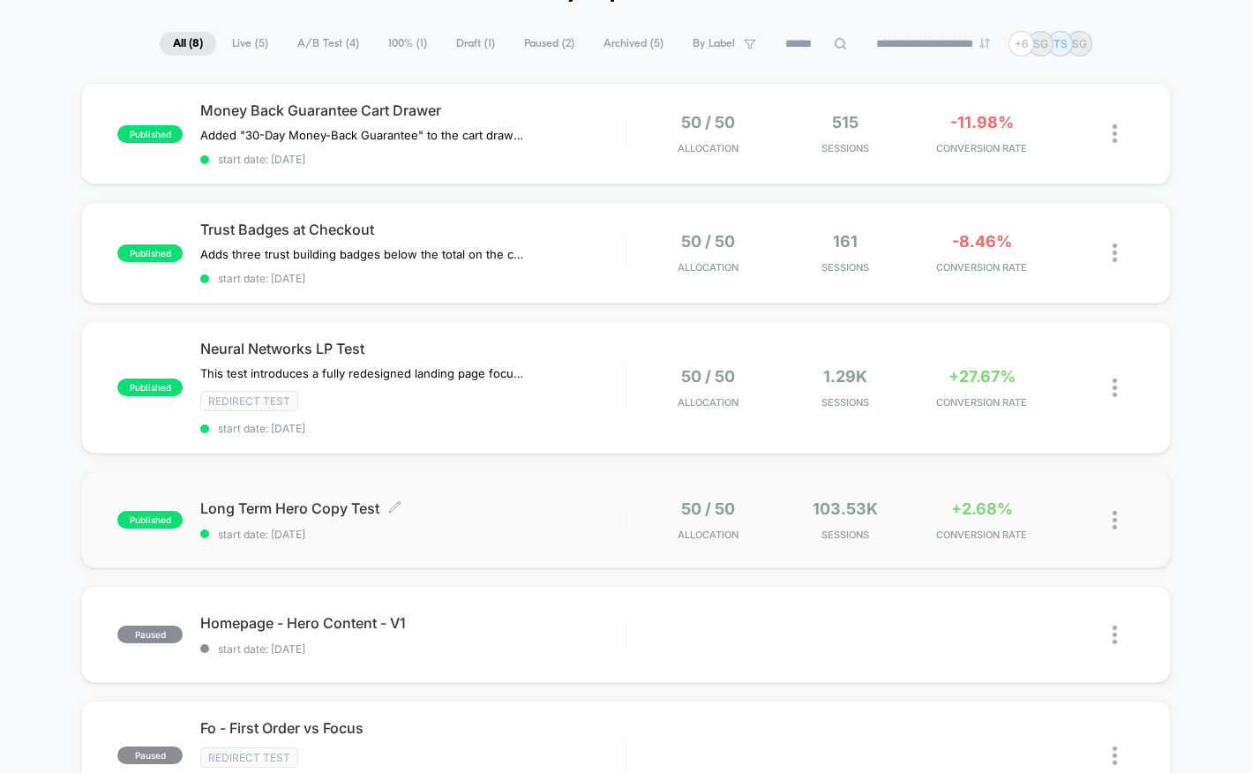 The width and height of the screenshot is (1252, 773). Describe the element at coordinates (364, 135) in the screenshot. I see `span: Added "30-Day Money-Back Guarantee" to the cart drawer below checkout CTAs` at that location.